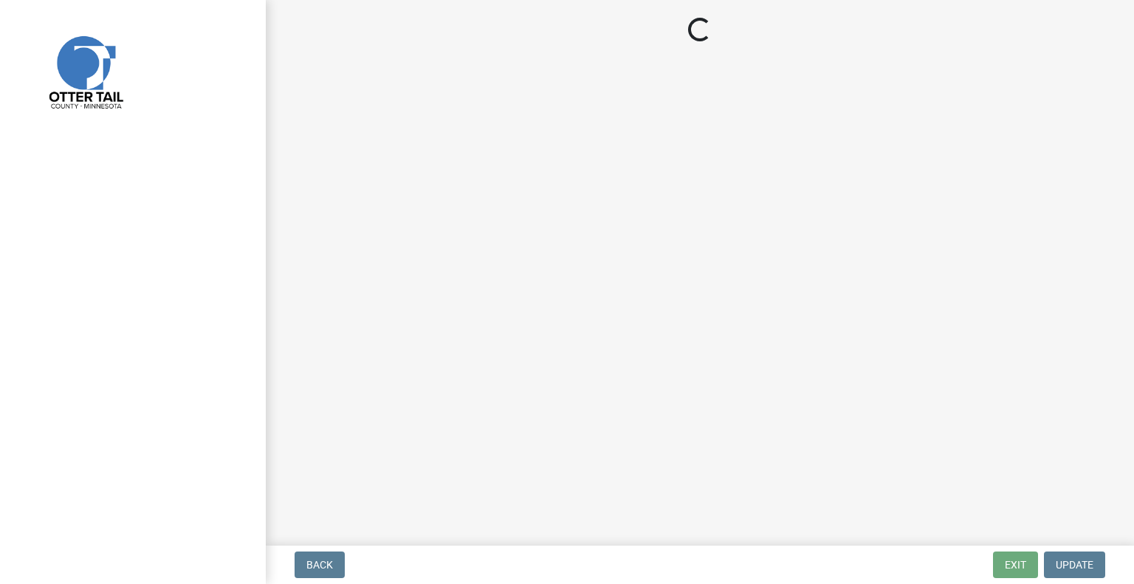 The width and height of the screenshot is (1134, 584). I want to click on button: Back, so click(320, 565).